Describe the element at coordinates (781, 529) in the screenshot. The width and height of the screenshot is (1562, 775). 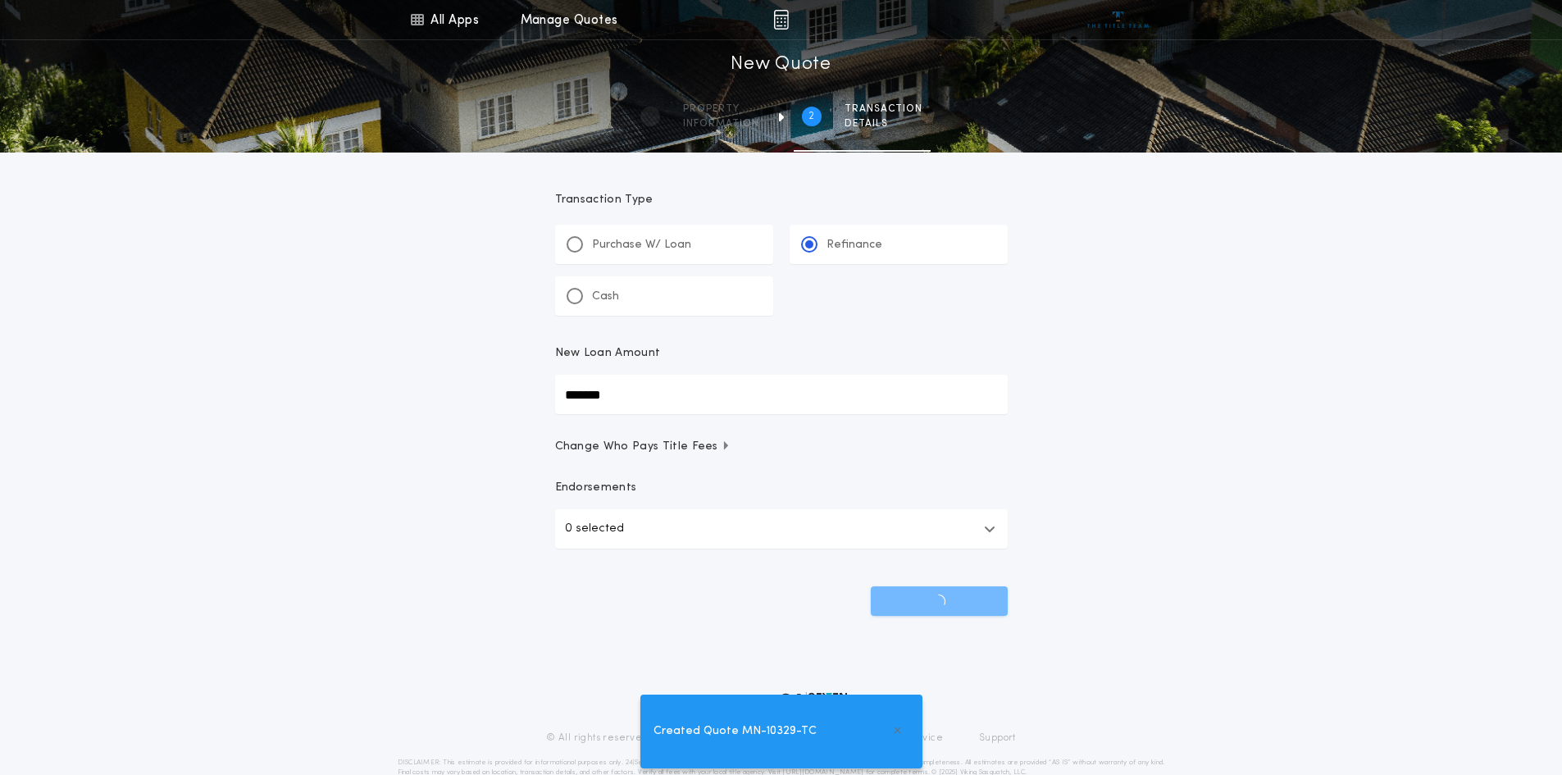
I see `button: 0 selected` at that location.